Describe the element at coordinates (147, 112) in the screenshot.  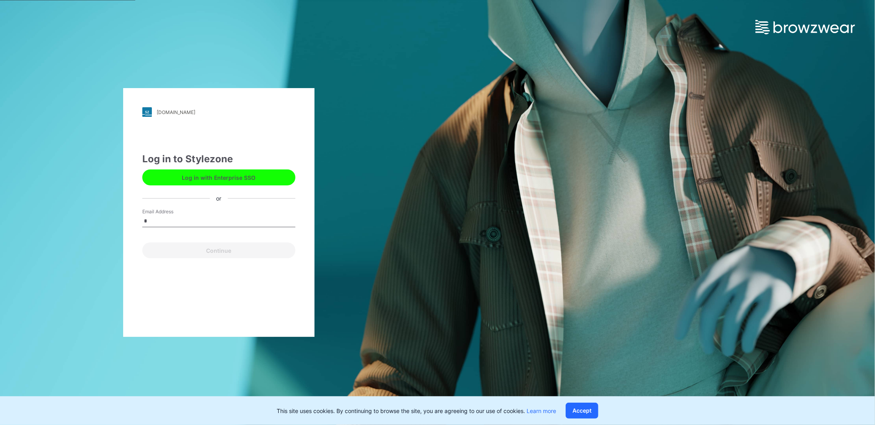
I see `img: stylezone-logo.562084cfcfab977791bfbf7441f1a819.svg` at that location.